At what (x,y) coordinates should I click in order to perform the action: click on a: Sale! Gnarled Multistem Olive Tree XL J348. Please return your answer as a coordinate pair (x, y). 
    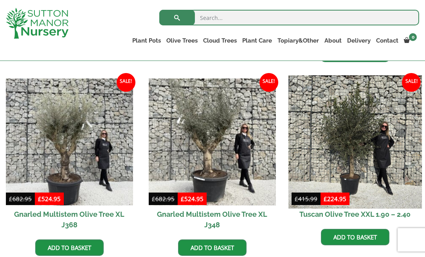
    Looking at the image, I should click on (212, 156).